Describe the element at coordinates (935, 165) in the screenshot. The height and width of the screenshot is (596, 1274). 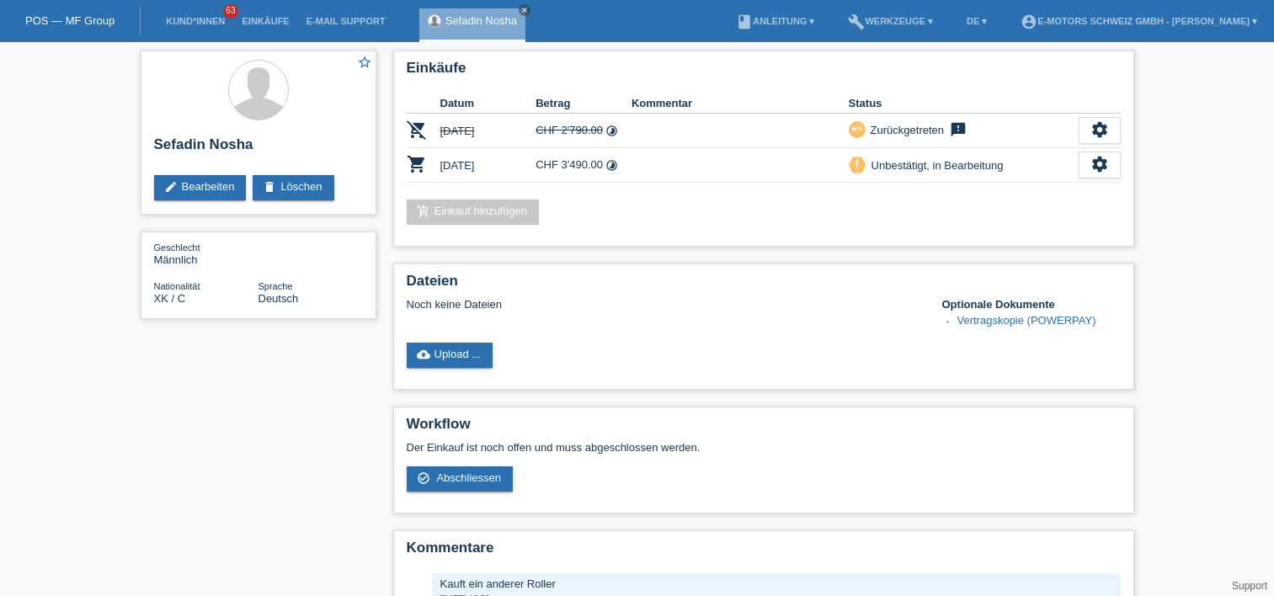
I see `div: Unbestätigt, in Bearbeitung` at that location.